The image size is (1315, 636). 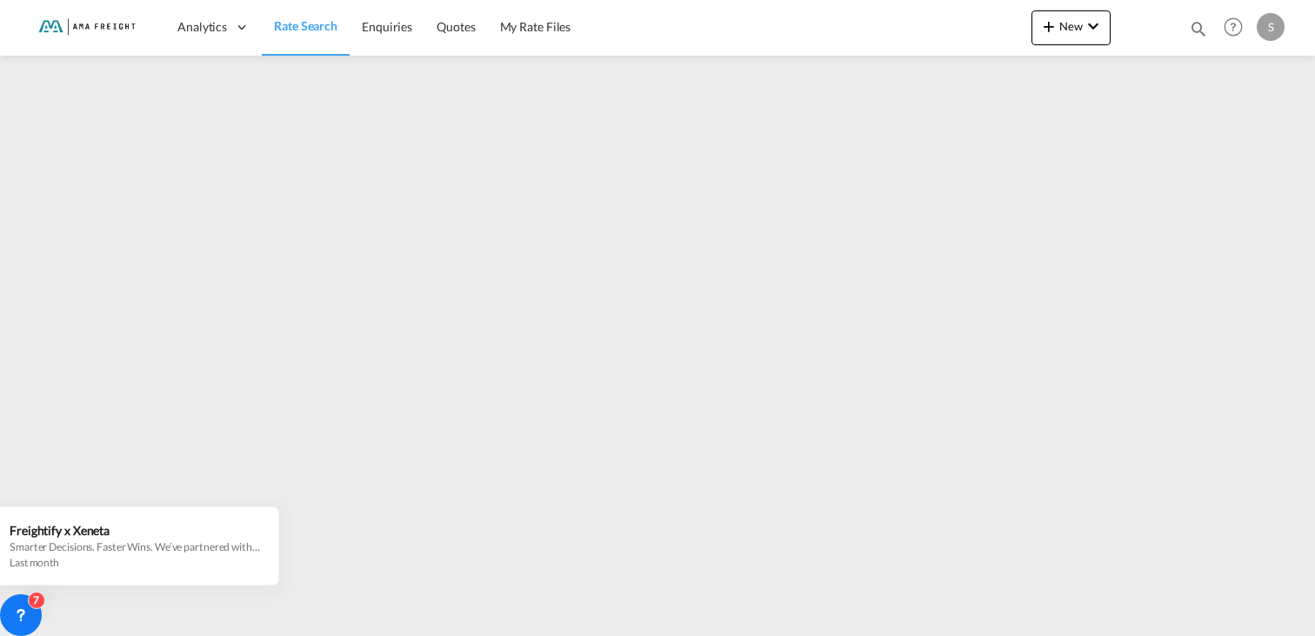 What do you see at coordinates (202, 27) in the screenshot?
I see `span: Analytics` at bounding box center [202, 27].